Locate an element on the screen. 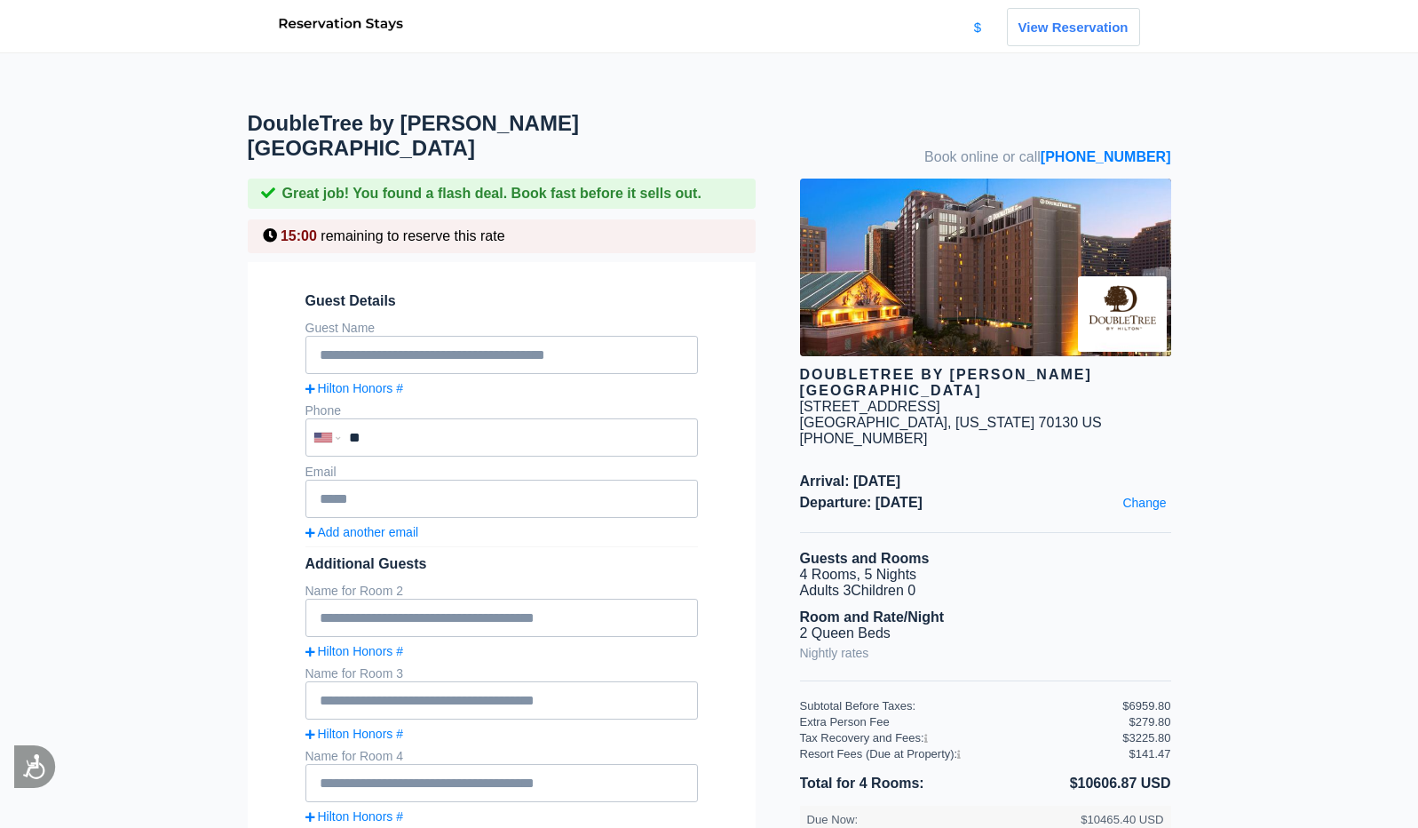  div: $141.47 is located at coordinates (1150, 753).